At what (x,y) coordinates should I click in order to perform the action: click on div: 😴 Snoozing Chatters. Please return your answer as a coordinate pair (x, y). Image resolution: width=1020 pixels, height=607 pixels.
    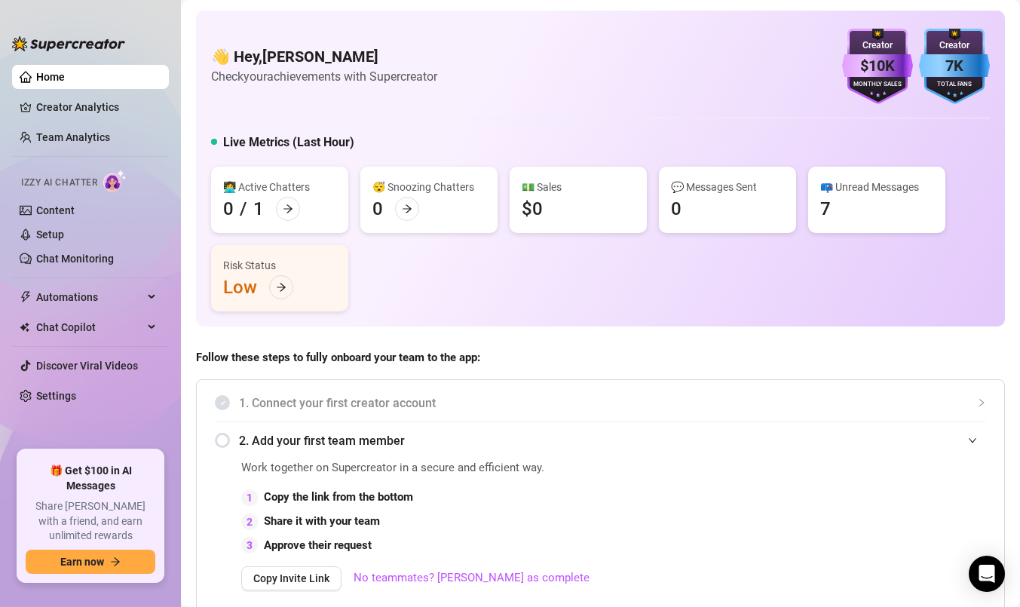
    Looking at the image, I should click on (429, 187).